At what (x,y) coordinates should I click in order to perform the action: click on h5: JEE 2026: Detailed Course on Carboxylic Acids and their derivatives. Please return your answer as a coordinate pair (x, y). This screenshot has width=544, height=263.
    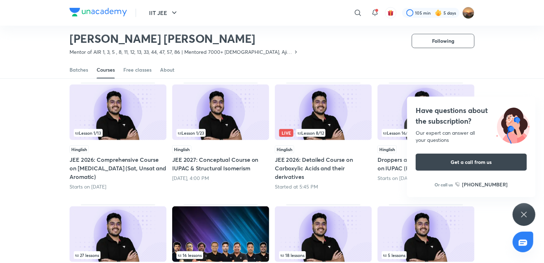
    Looking at the image, I should click on (323, 168).